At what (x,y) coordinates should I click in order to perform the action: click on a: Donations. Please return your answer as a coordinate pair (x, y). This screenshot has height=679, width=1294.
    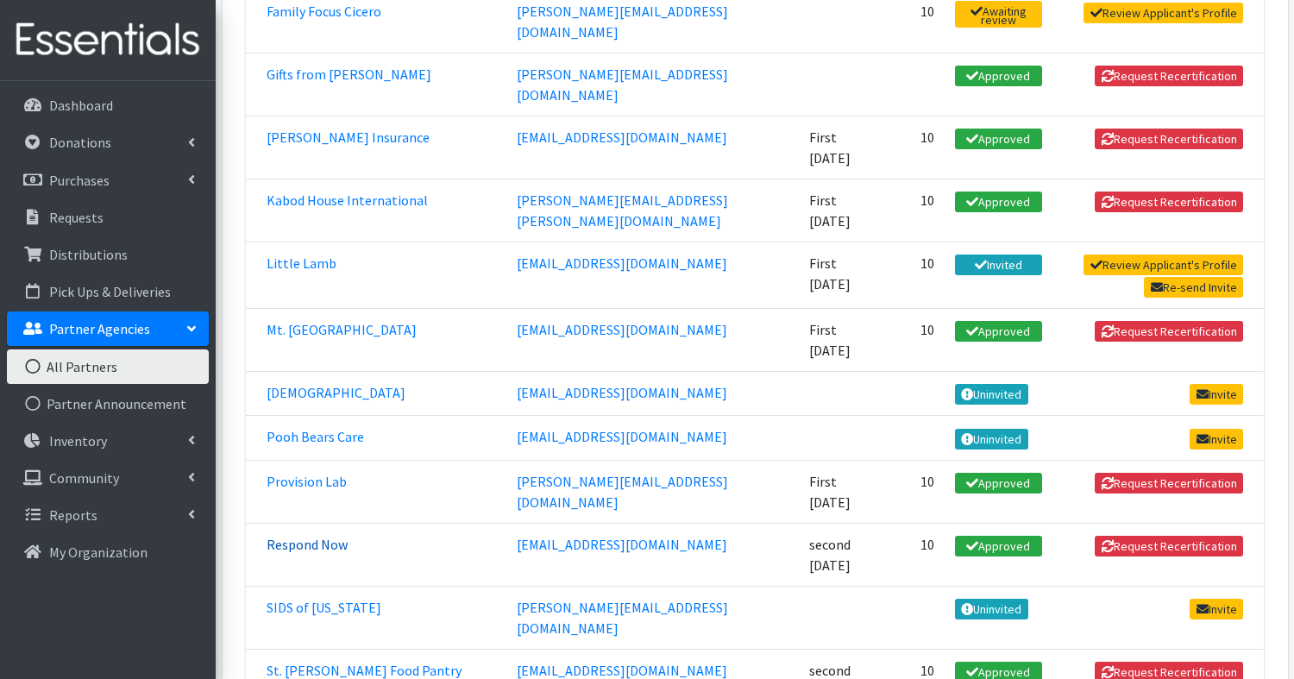
    Looking at the image, I should click on (108, 142).